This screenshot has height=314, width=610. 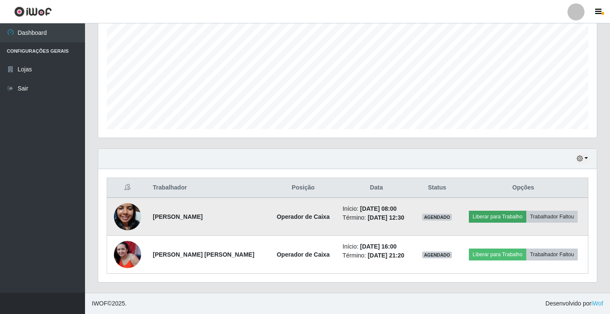 I want to click on th: Posição, so click(x=303, y=188).